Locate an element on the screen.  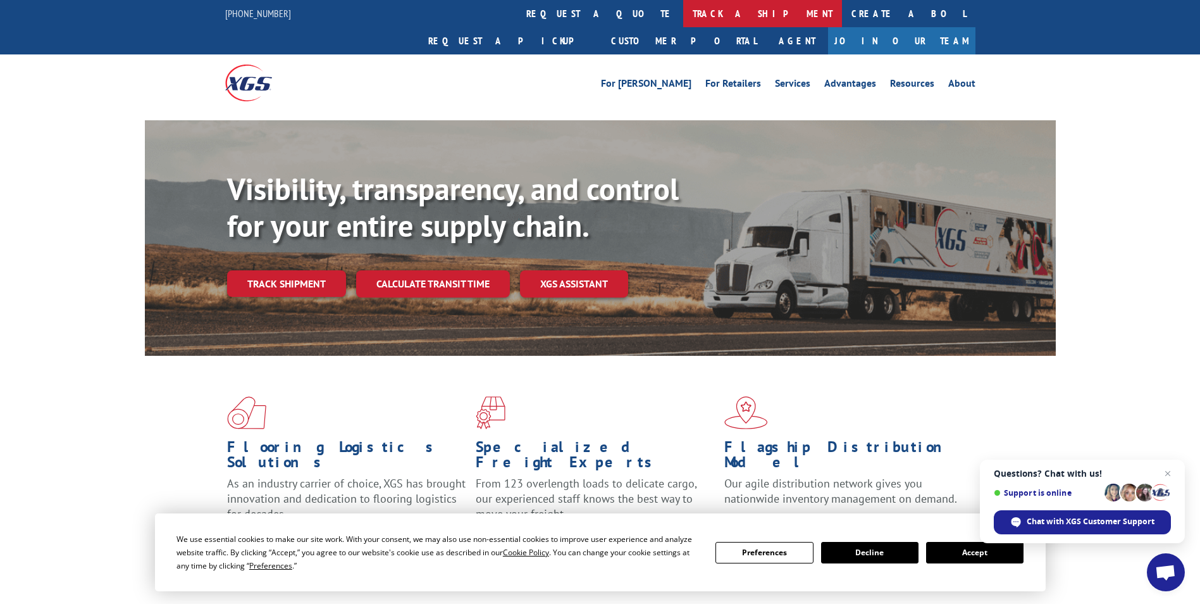
span: Support is online is located at coordinates (1047, 492).